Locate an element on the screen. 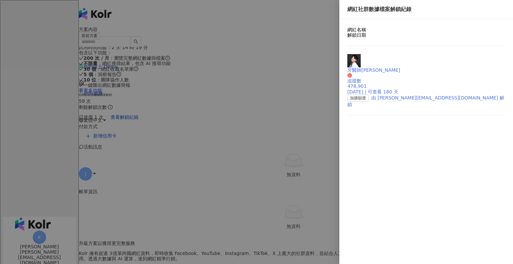 This screenshot has width=513, height=264. div: 網紅社群數據檔案解鎖紀錄 is located at coordinates (426, 9).